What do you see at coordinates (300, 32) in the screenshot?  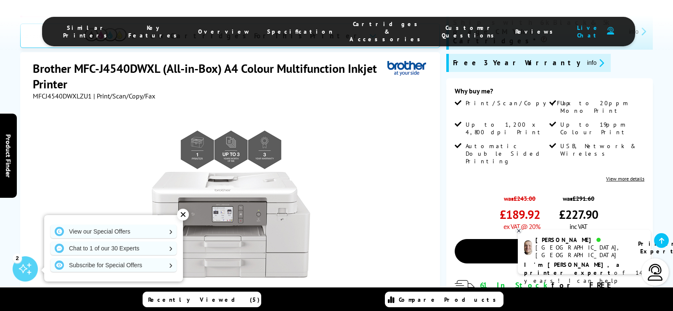 I see `span: Specification` at bounding box center [300, 32].